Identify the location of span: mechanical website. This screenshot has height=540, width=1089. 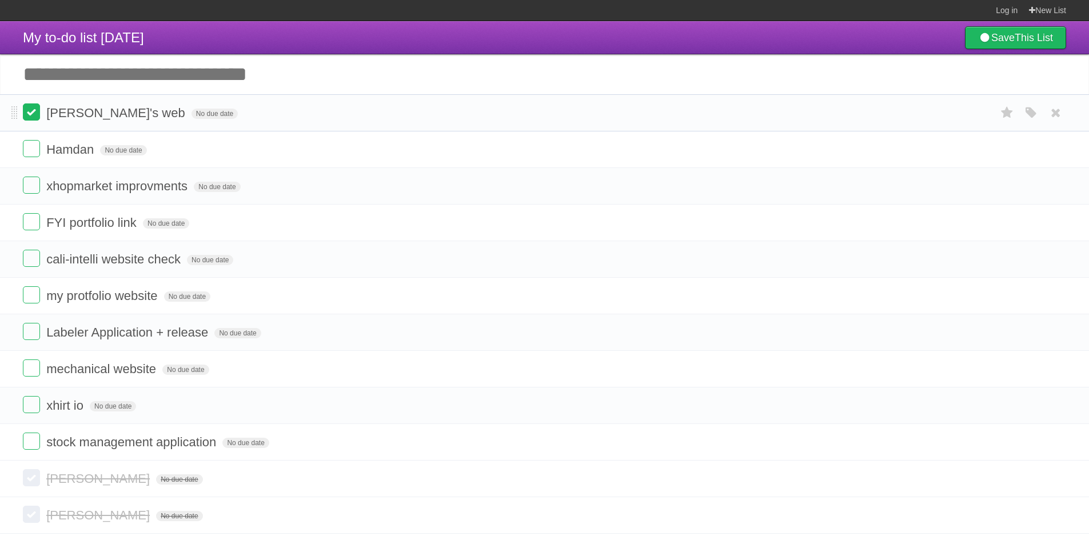
(102, 369).